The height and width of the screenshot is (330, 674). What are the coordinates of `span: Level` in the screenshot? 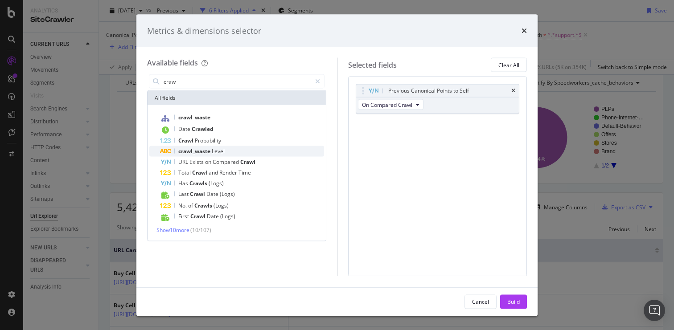 It's located at (218, 151).